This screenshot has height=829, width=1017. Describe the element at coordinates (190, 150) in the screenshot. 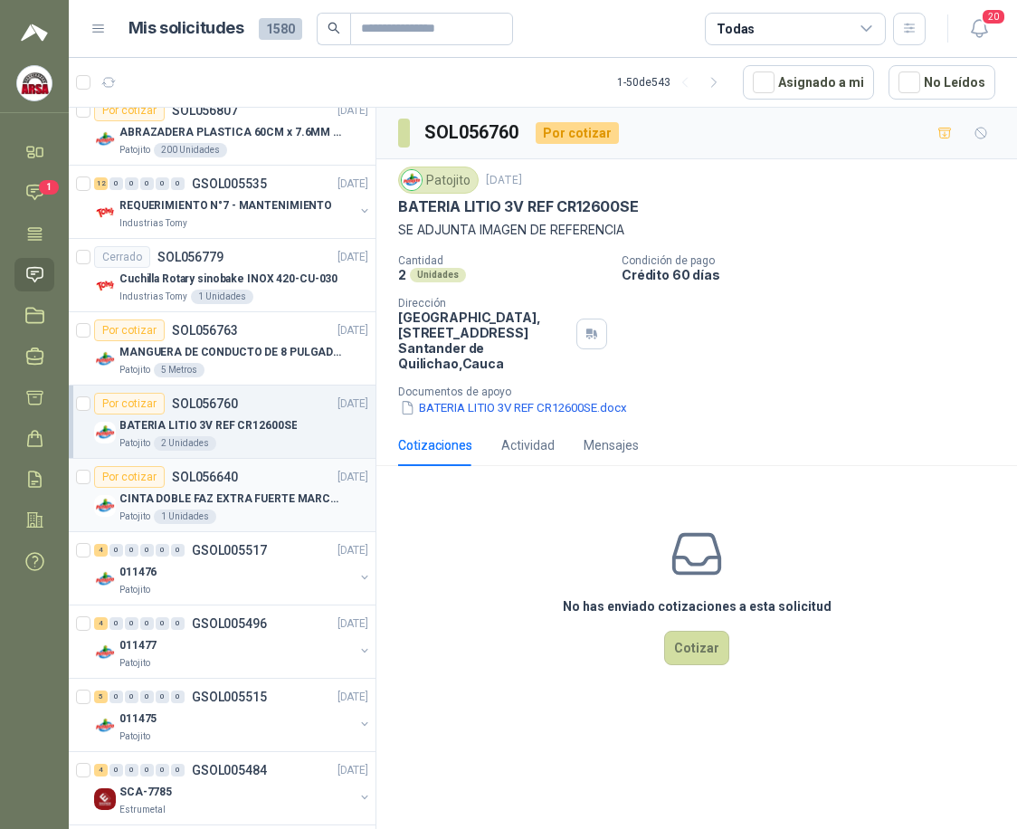

I see `div: 200 Unidades` at that location.